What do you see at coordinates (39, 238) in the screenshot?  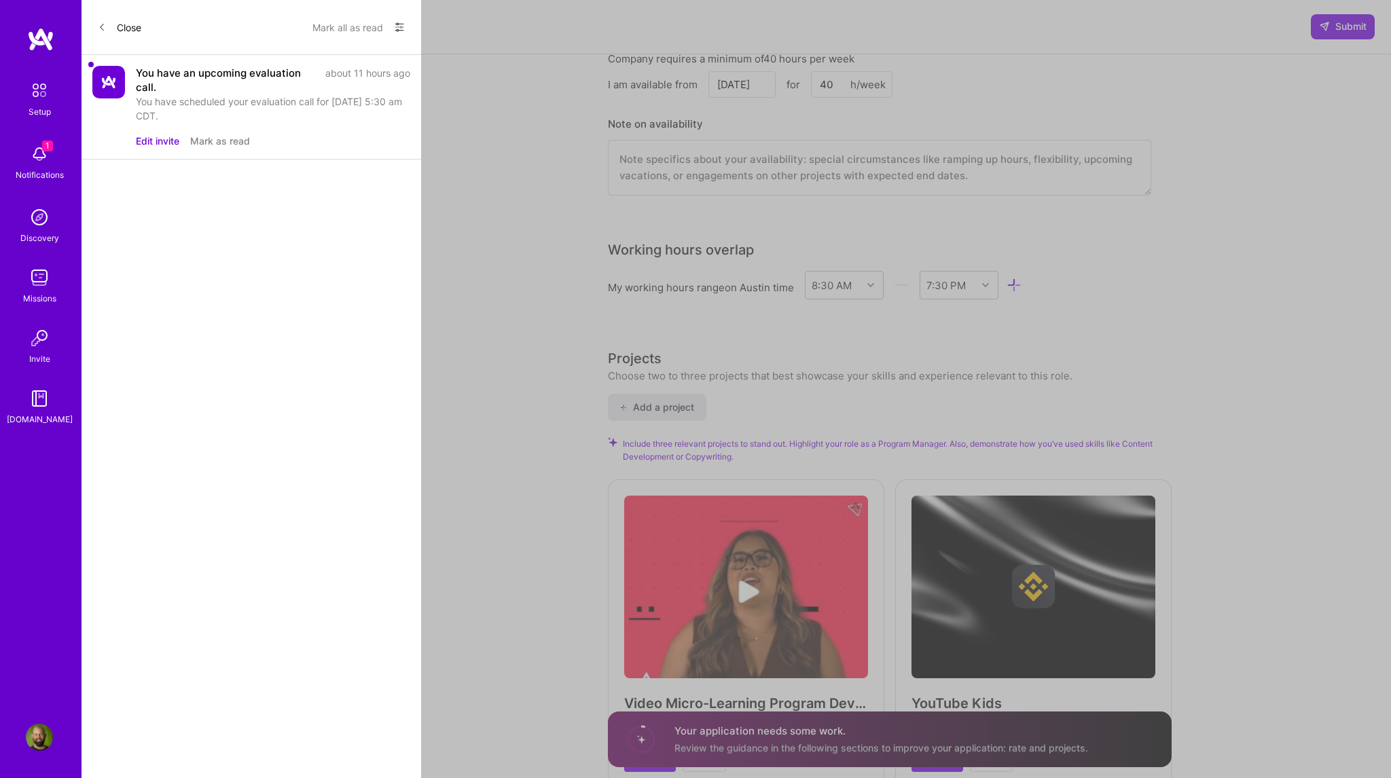 I see `div: Discovery` at bounding box center [39, 238].